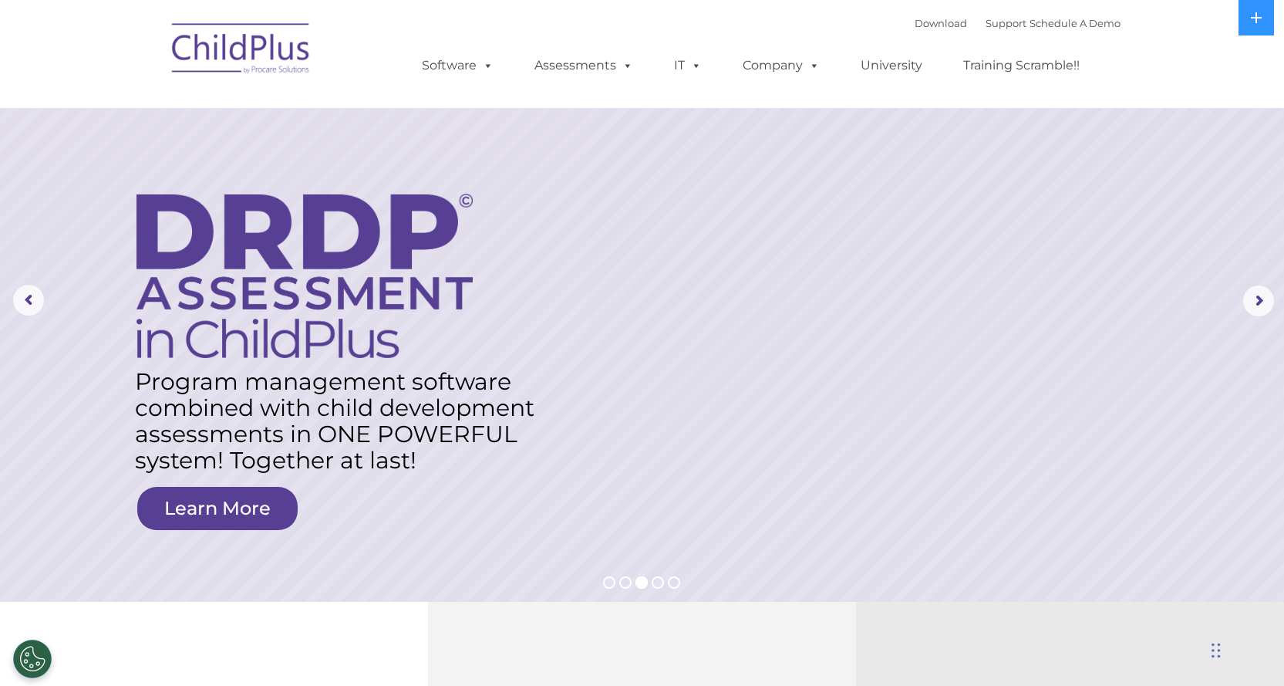  I want to click on div: Drag, so click(1216, 650).